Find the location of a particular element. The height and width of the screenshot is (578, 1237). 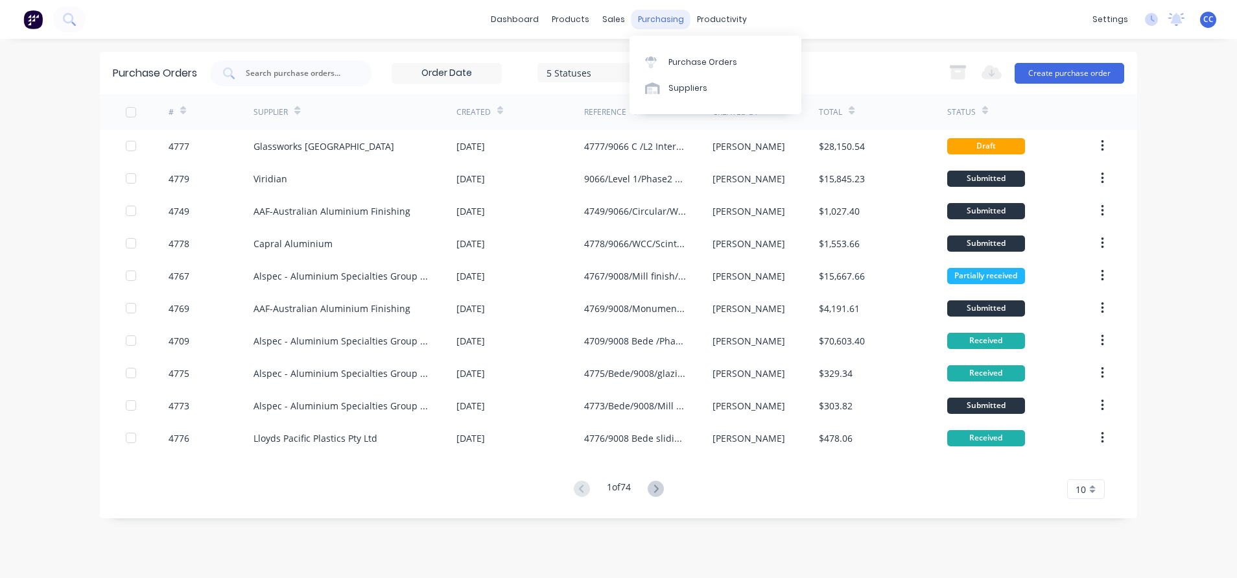

span: 10 is located at coordinates (1081, 489).